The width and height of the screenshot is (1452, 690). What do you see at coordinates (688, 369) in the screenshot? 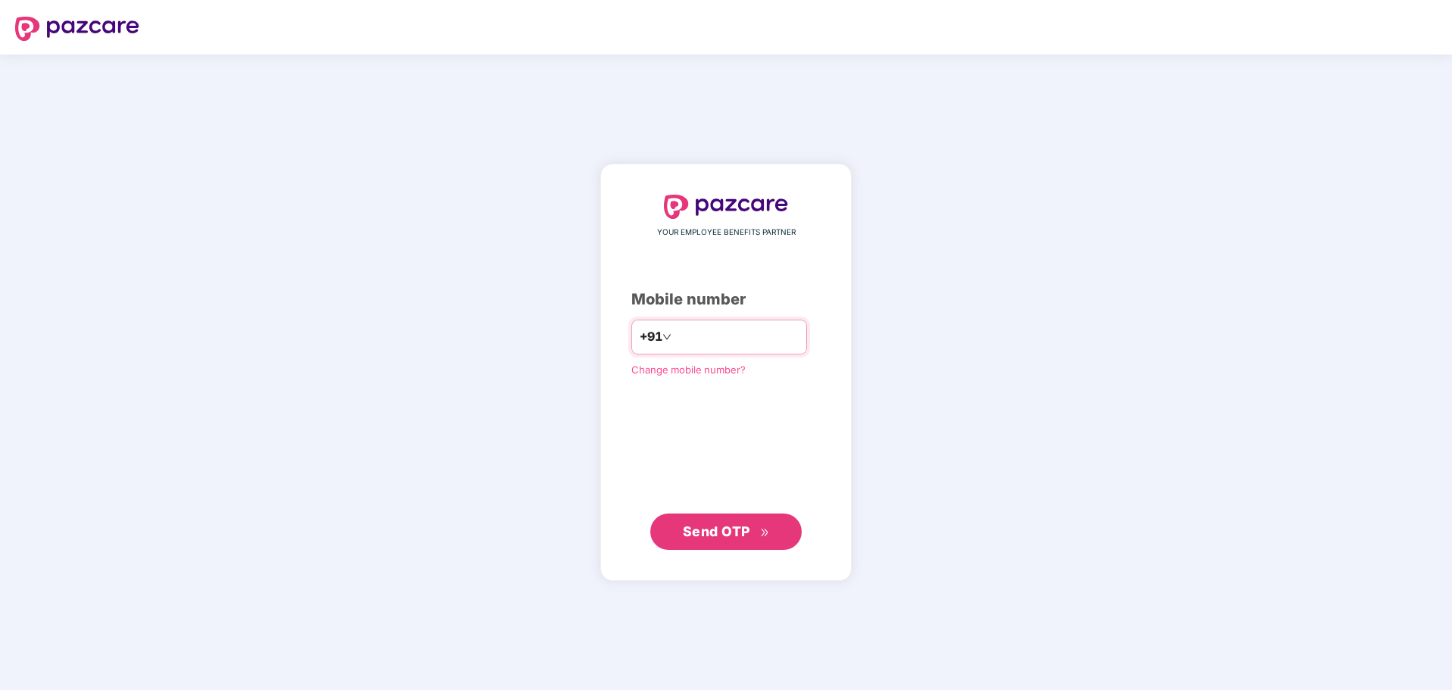
I see `span: Change mobile number?` at bounding box center [688, 369].